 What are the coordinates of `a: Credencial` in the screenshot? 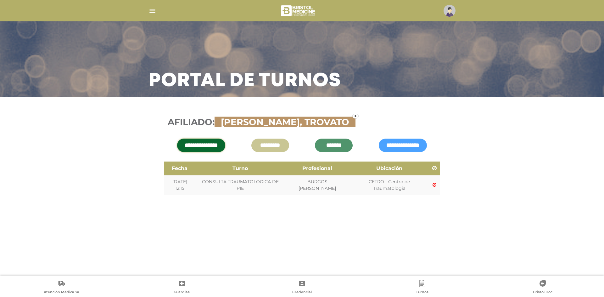 It's located at (302, 288).